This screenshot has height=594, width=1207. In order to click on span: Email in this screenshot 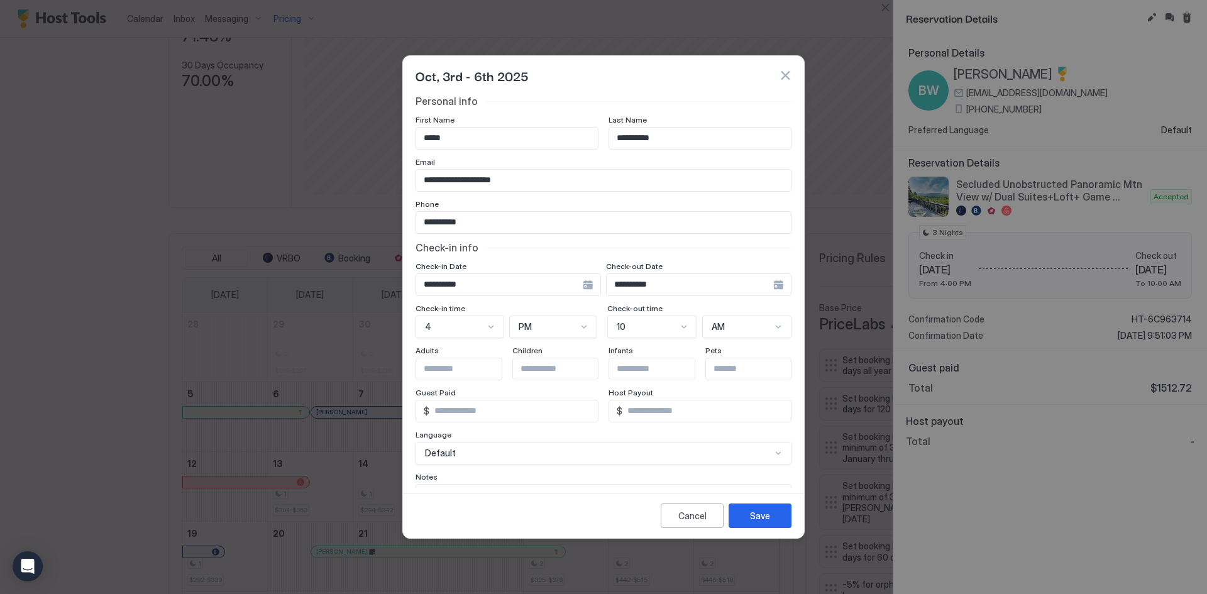, I will do `click(425, 162)`.